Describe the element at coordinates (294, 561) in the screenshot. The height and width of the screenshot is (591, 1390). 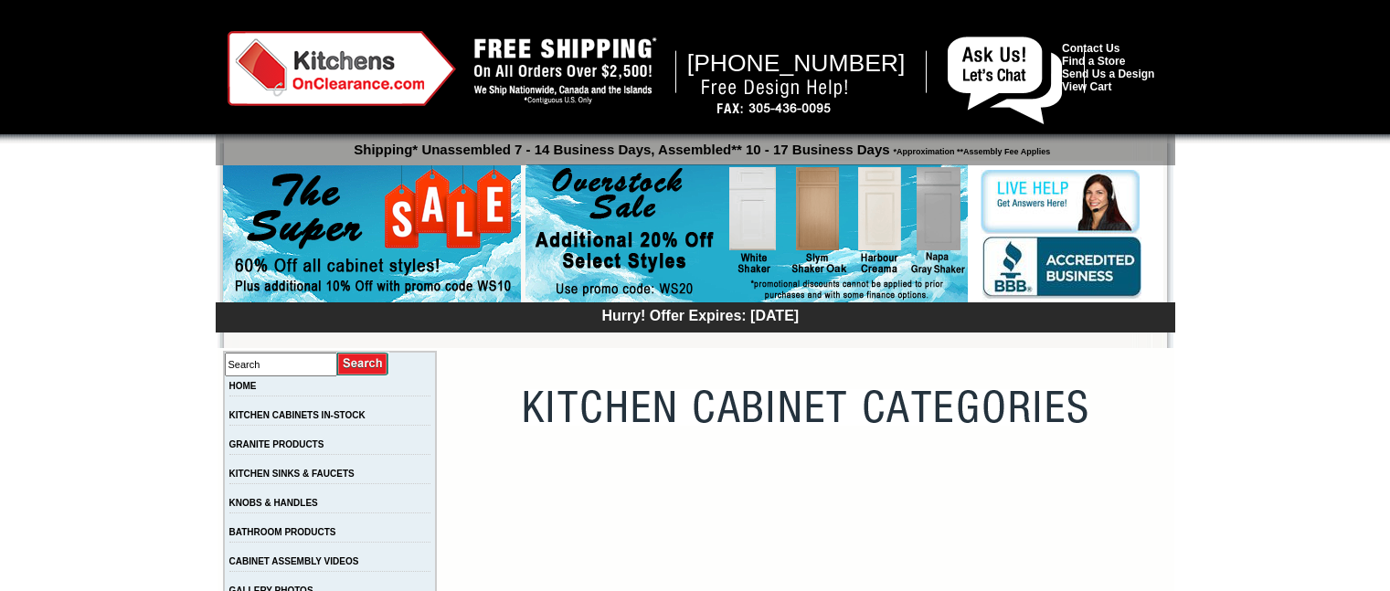
I see `a: CABINET ASSEMBLY VIDEOS` at that location.